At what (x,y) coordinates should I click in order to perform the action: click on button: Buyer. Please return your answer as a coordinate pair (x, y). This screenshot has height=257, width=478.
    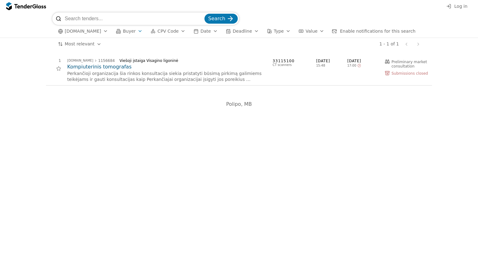
    Looking at the image, I should click on (129, 31).